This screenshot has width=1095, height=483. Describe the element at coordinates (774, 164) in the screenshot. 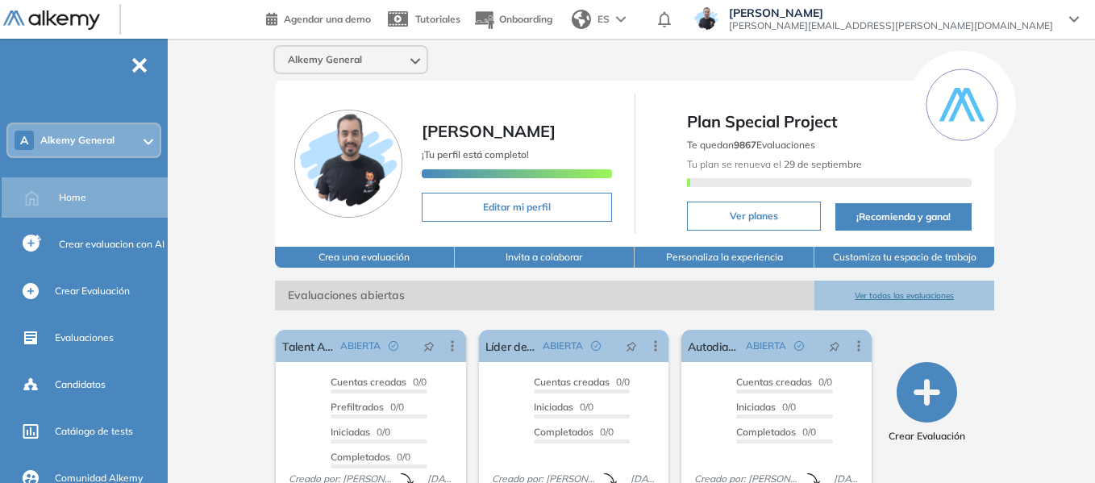

I see `span: Tu plan se renueva el` at that location.